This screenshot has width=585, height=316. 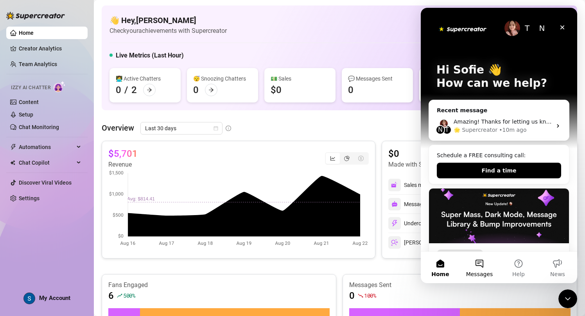 I want to click on div: Profile image for Nir, so click(x=121, y=20).